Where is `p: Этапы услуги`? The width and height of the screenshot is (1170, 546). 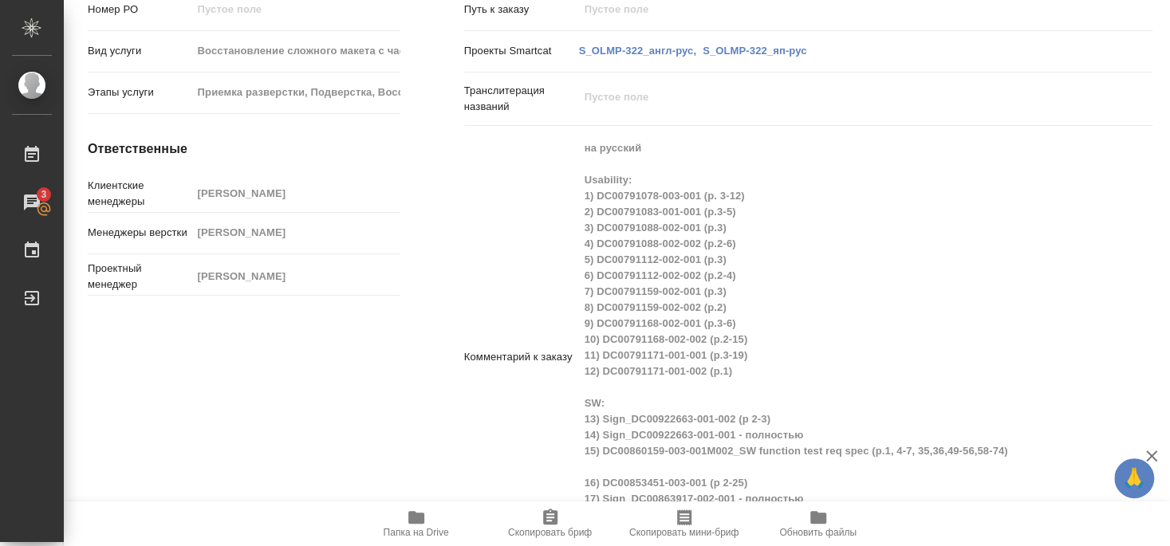 p: Этапы услуги is located at coordinates (140, 93).